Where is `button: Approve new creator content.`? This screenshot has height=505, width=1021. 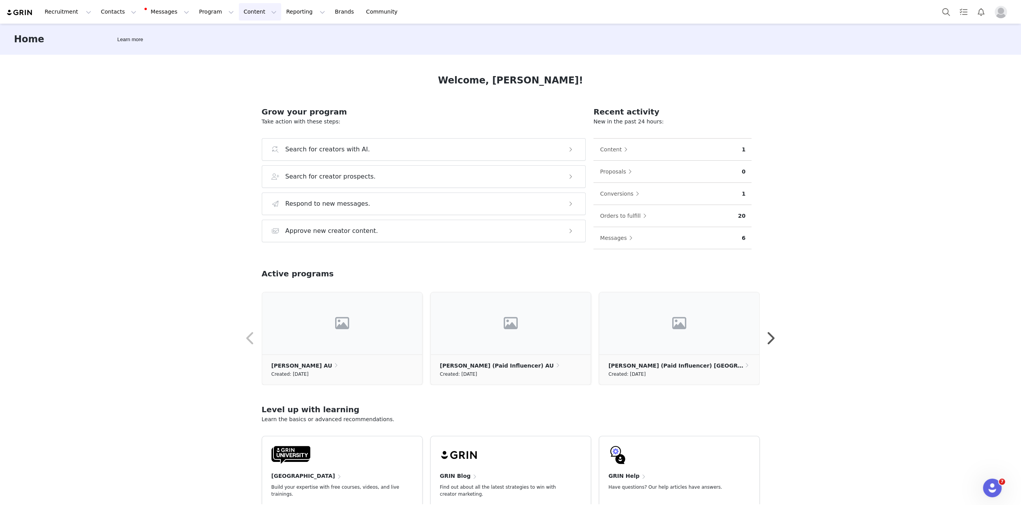 button: Approve new creator content. is located at coordinates (424, 231).